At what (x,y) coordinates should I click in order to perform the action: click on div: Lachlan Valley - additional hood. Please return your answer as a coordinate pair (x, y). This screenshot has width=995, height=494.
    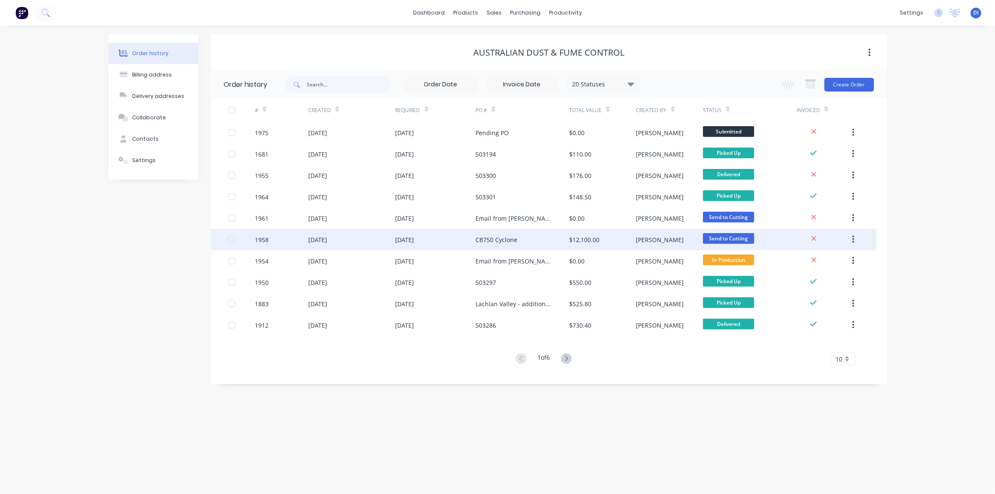
    Looking at the image, I should click on (514, 304).